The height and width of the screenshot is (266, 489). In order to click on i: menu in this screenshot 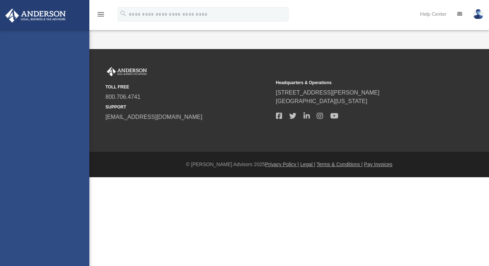, I will do `click(101, 14)`.